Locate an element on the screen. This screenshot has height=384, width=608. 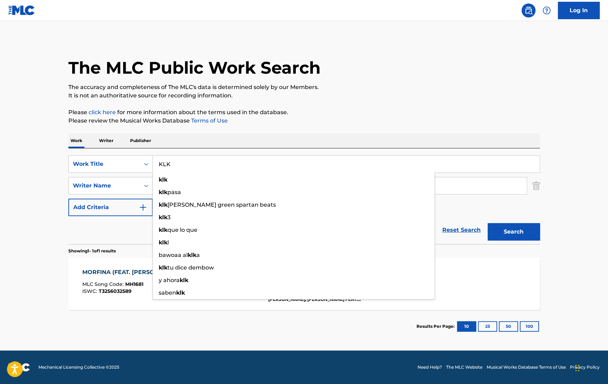
img: search is located at coordinates (529, 10).